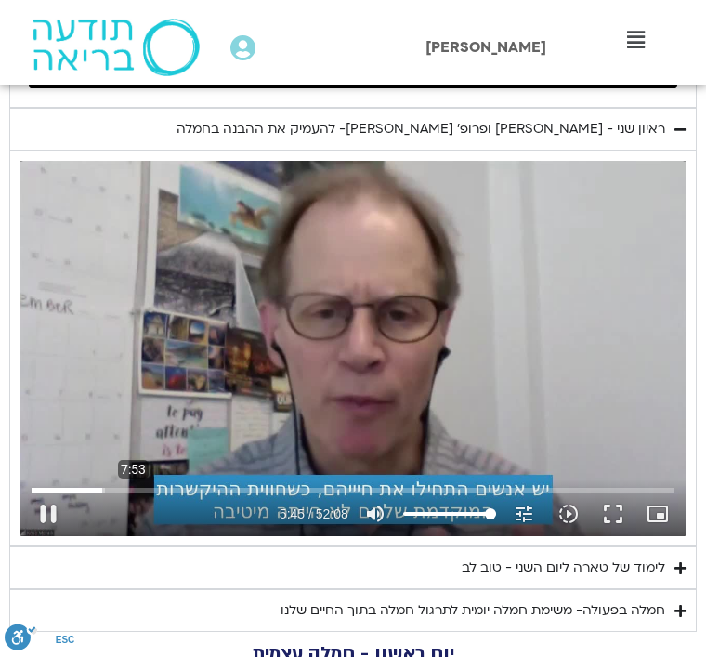 The image size is (706, 657). I want to click on div: חמלה בפעולה- משימת חמלה יומית לתרגול חמלה בתוך החיים שלנו, so click(473, 611).